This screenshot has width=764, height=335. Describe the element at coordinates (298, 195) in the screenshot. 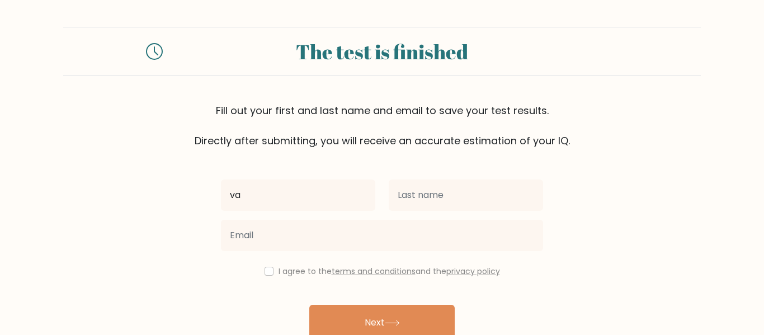

I see `input: First name` at that location.